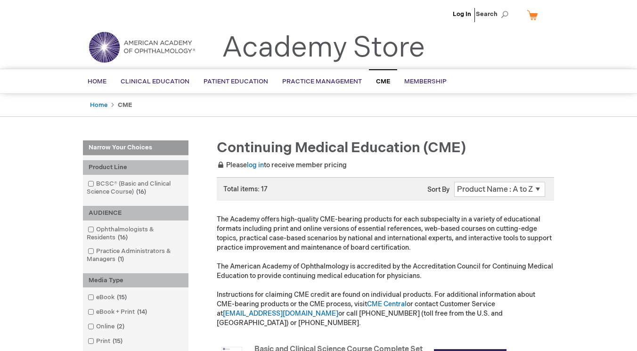  I want to click on span: CME, so click(383, 82).